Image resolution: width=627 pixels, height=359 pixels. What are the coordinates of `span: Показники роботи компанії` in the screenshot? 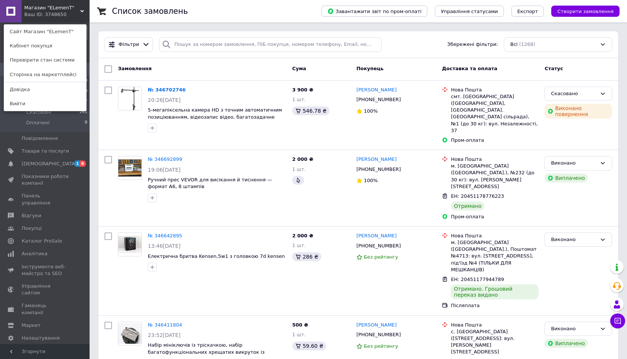 It's located at (45, 180).